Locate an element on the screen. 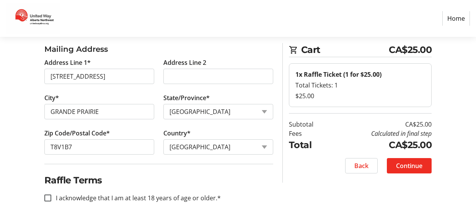 The height and width of the screenshot is (221, 476). td: Calculated in final step is located at coordinates (381, 133).